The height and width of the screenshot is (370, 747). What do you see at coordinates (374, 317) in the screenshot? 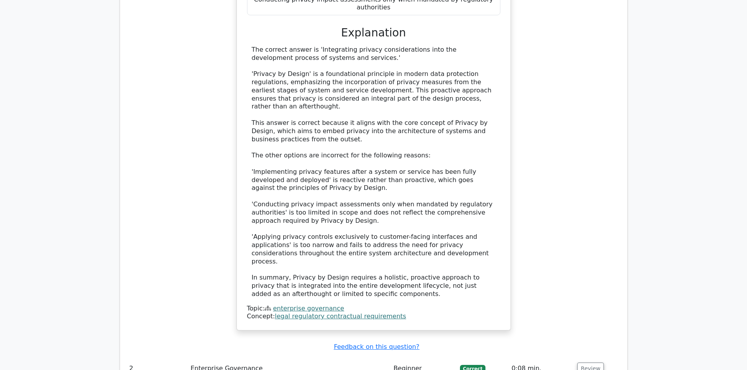
I see `div: Concept:` at bounding box center [374, 317].